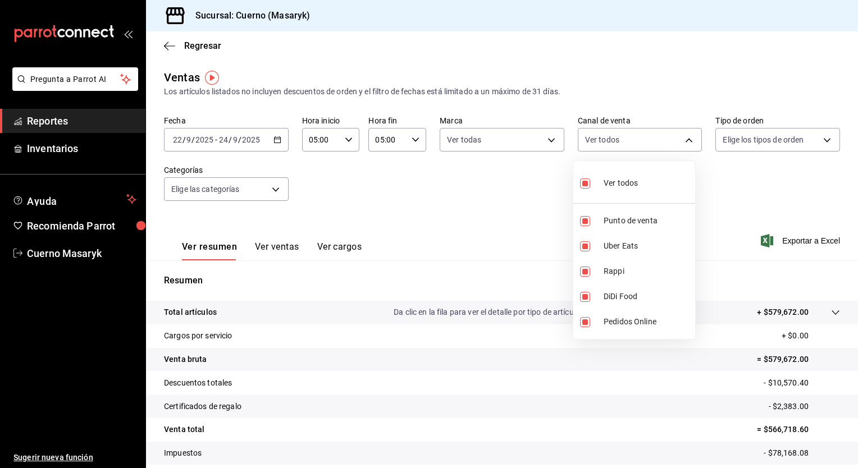 This screenshot has width=858, height=468. Describe the element at coordinates (647, 246) in the screenshot. I see `span: Uber Eats` at that location.